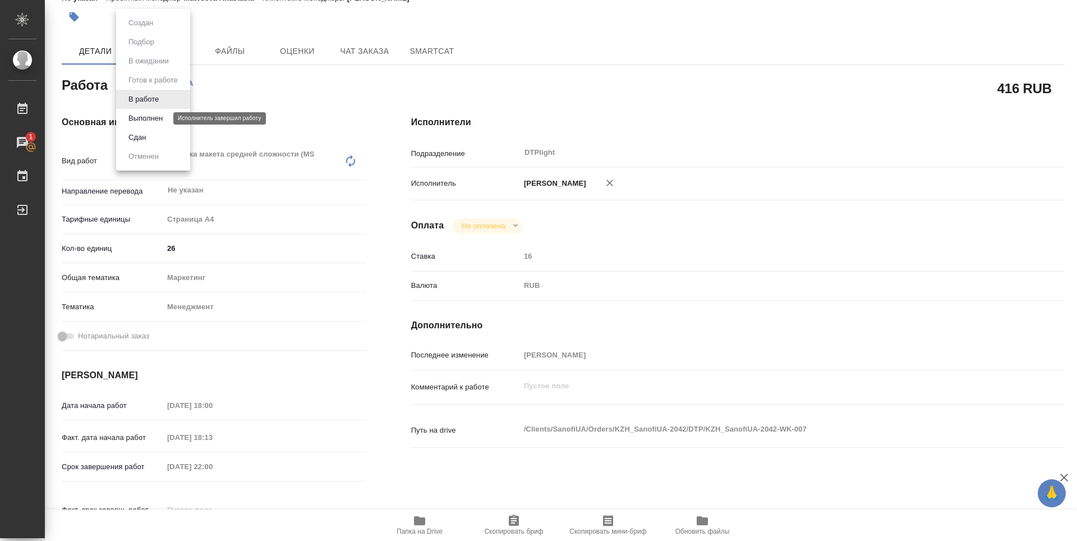 This screenshot has width=1077, height=541. I want to click on button: В ожидании, so click(149, 61).